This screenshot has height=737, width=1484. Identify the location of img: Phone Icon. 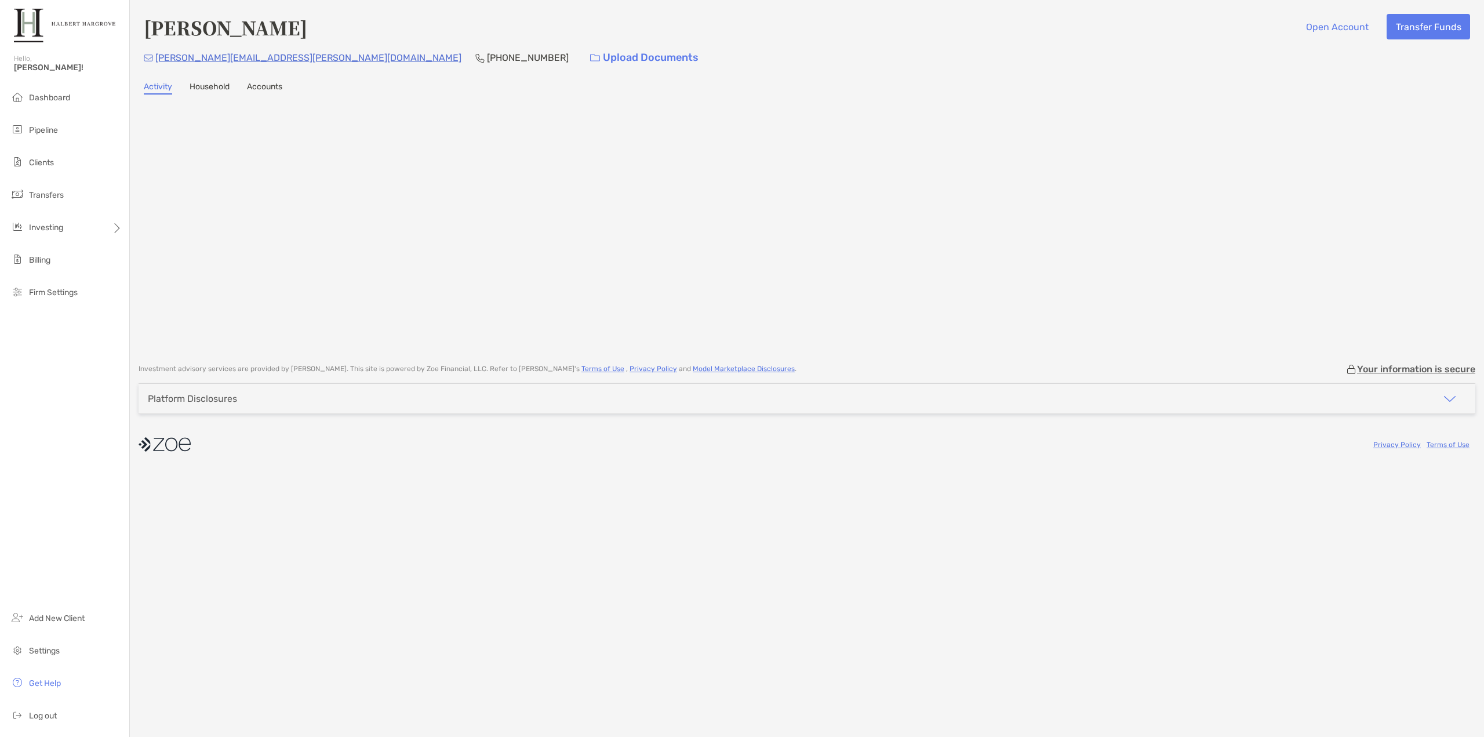
(480, 58).